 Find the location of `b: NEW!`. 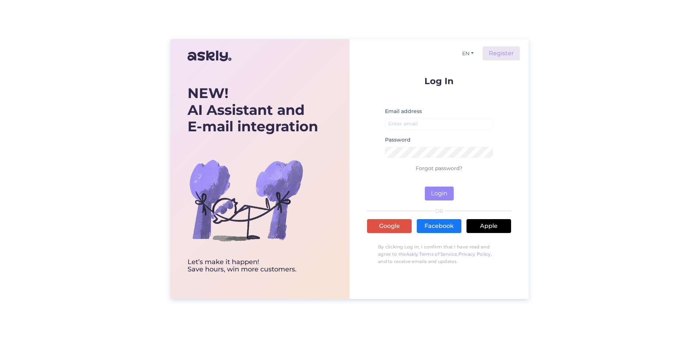

b: NEW! is located at coordinates (208, 93).